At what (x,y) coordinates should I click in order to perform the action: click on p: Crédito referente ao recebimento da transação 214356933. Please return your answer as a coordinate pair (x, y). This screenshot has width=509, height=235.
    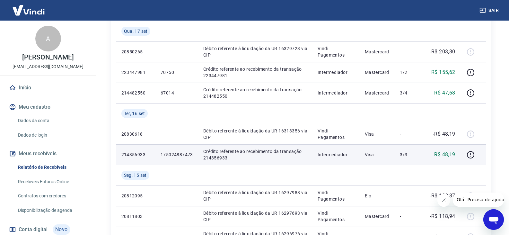
    Looking at the image, I should click on (256, 155).